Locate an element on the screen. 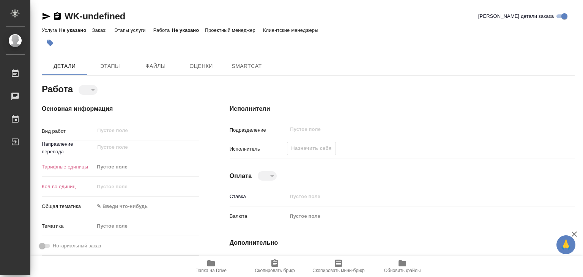 The width and height of the screenshot is (583, 277). p: Этапы услуги is located at coordinates (131, 30).